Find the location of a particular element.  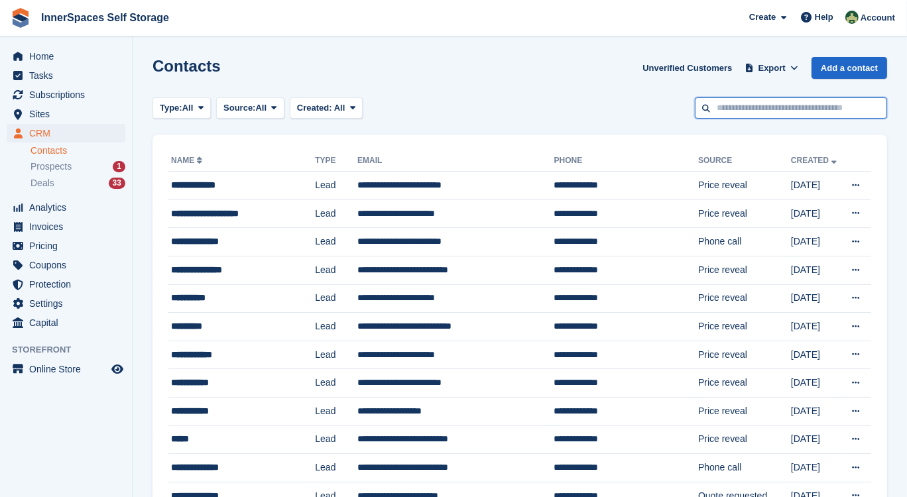

span: Sites is located at coordinates (69, 114).